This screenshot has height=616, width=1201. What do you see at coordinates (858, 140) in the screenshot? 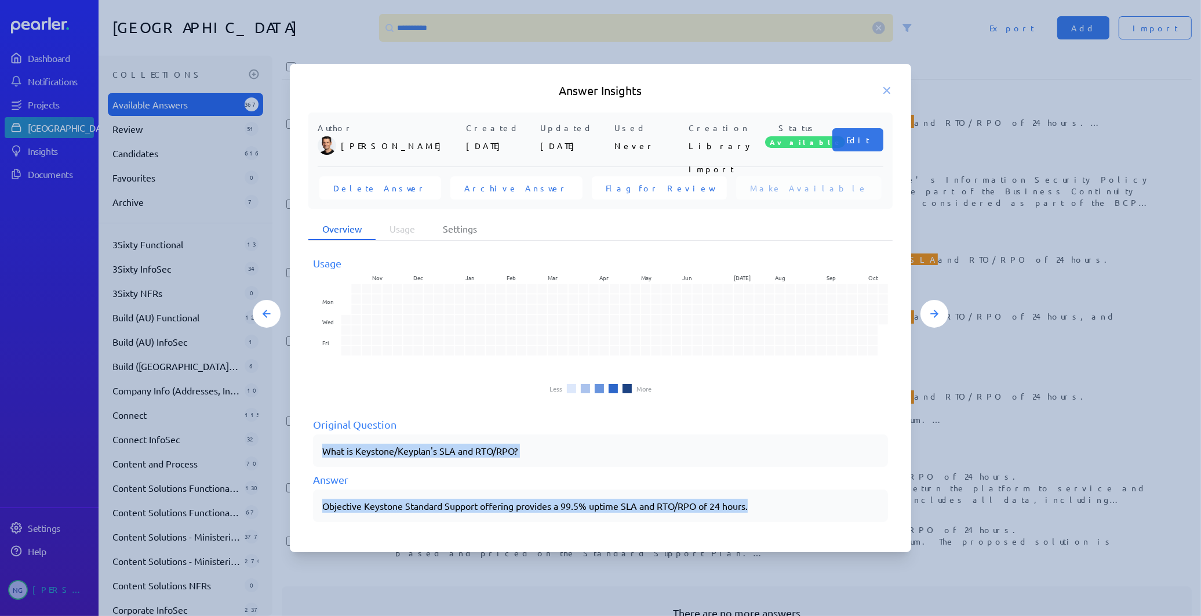
I see `button: Edit` at bounding box center [858, 140].